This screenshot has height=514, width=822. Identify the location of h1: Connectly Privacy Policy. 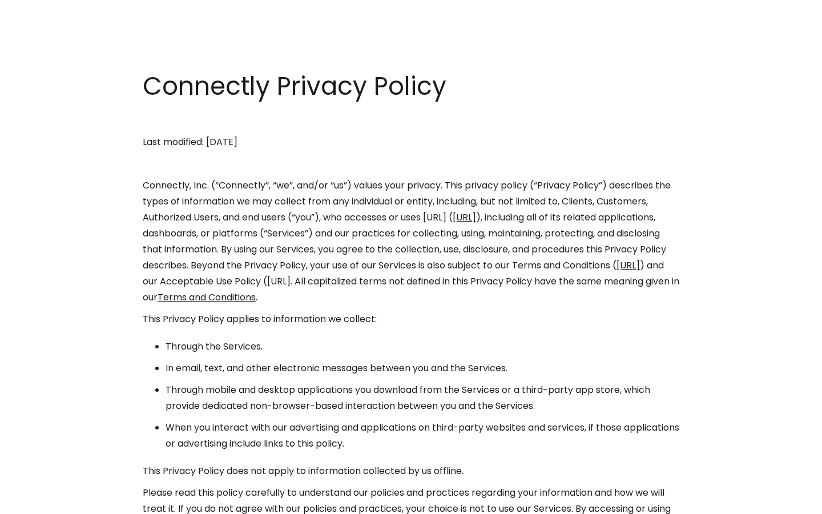
(411, 86).